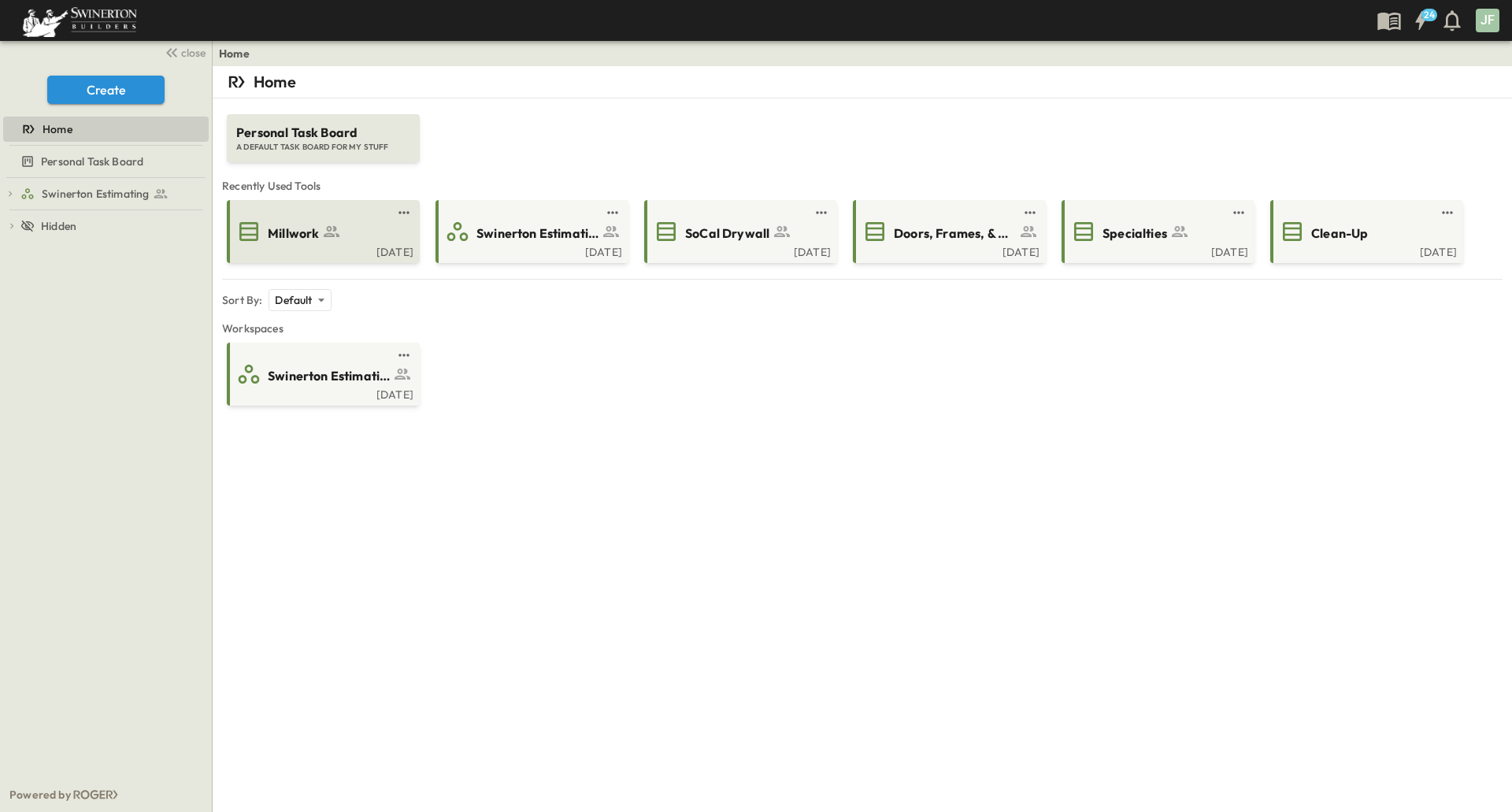 The width and height of the screenshot is (1512, 812). What do you see at coordinates (293, 233) in the screenshot?
I see `span: Millwork` at bounding box center [293, 233].